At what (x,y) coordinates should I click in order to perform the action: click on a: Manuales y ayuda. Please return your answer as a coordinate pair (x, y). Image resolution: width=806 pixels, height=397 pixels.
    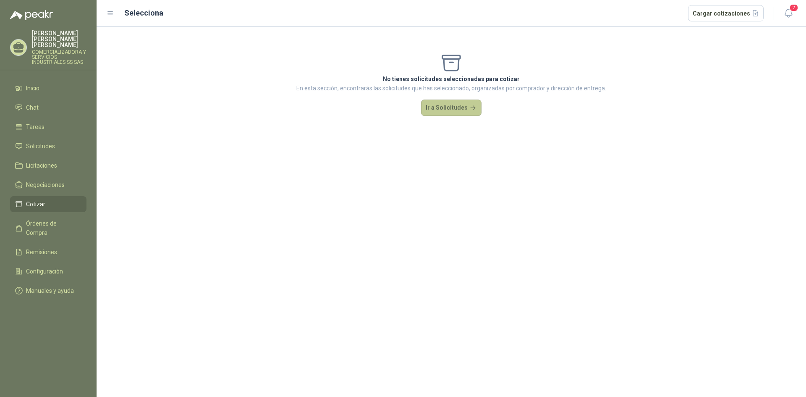
    Looking at the image, I should click on (48, 290).